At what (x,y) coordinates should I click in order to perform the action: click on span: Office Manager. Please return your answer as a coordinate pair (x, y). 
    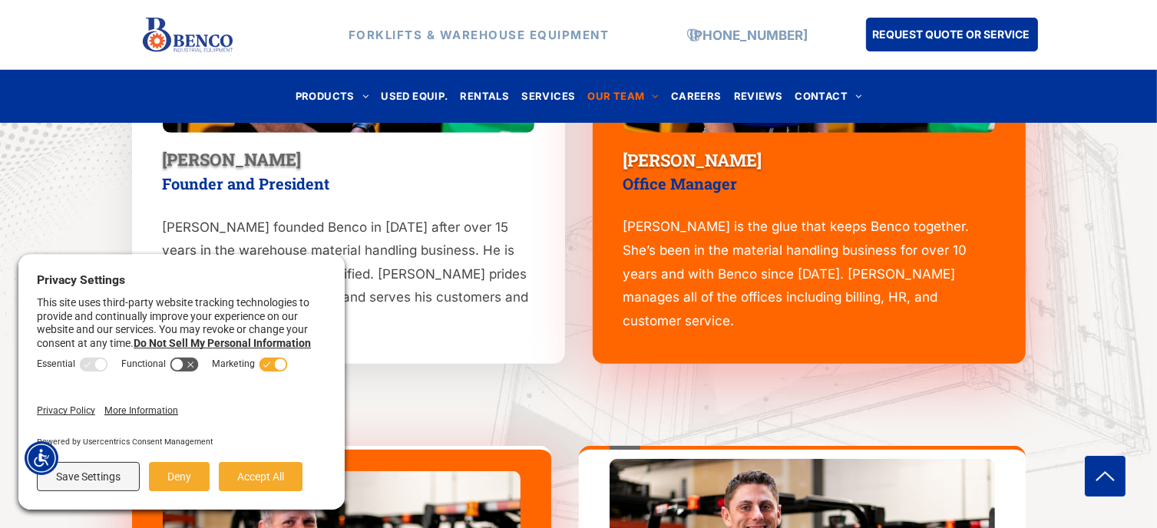
    Looking at the image, I should click on (680, 184).